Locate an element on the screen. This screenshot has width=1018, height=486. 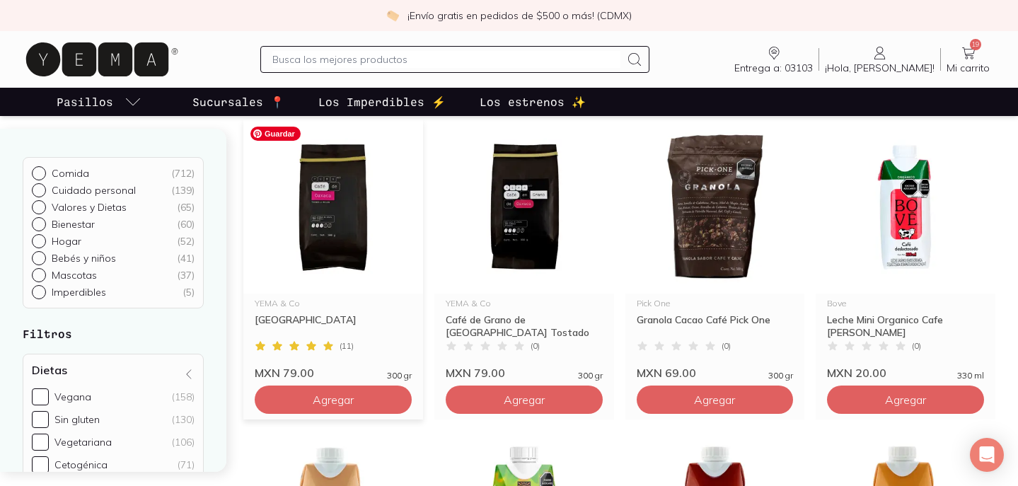
span: 330 ml is located at coordinates (970, 375).